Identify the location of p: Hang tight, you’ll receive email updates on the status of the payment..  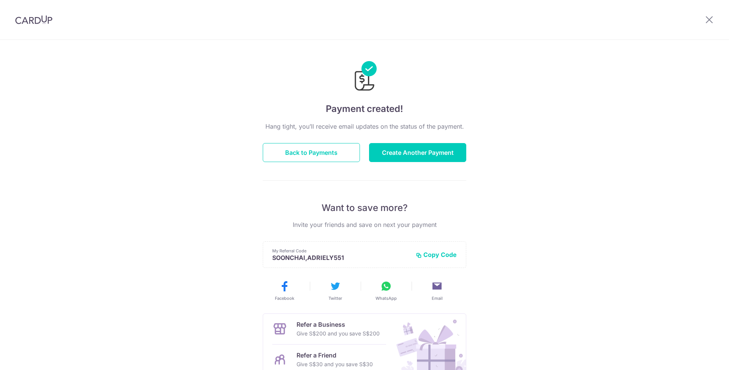
(364, 126).